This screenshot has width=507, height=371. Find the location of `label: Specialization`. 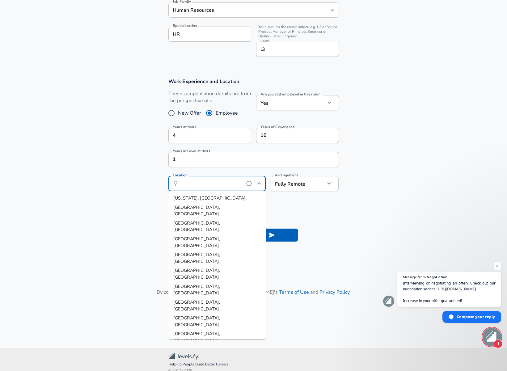

label: Specialization is located at coordinates (185, 26).